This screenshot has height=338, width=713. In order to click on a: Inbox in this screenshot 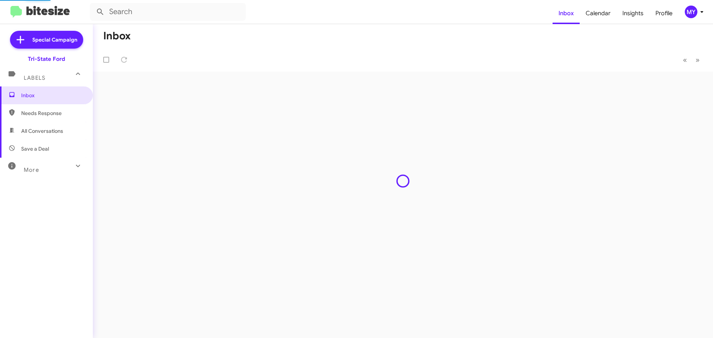, I will do `click(566, 13)`.